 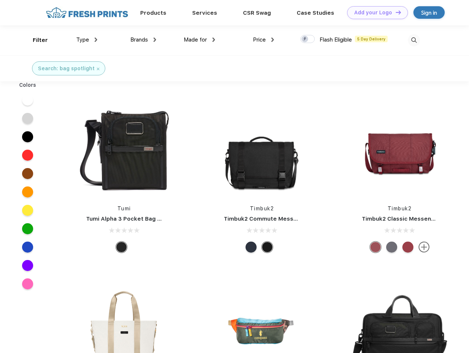 I want to click on span: Price, so click(x=259, y=40).